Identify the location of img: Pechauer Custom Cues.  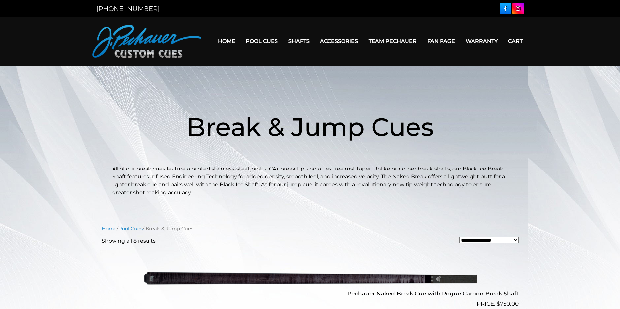
(147, 41).